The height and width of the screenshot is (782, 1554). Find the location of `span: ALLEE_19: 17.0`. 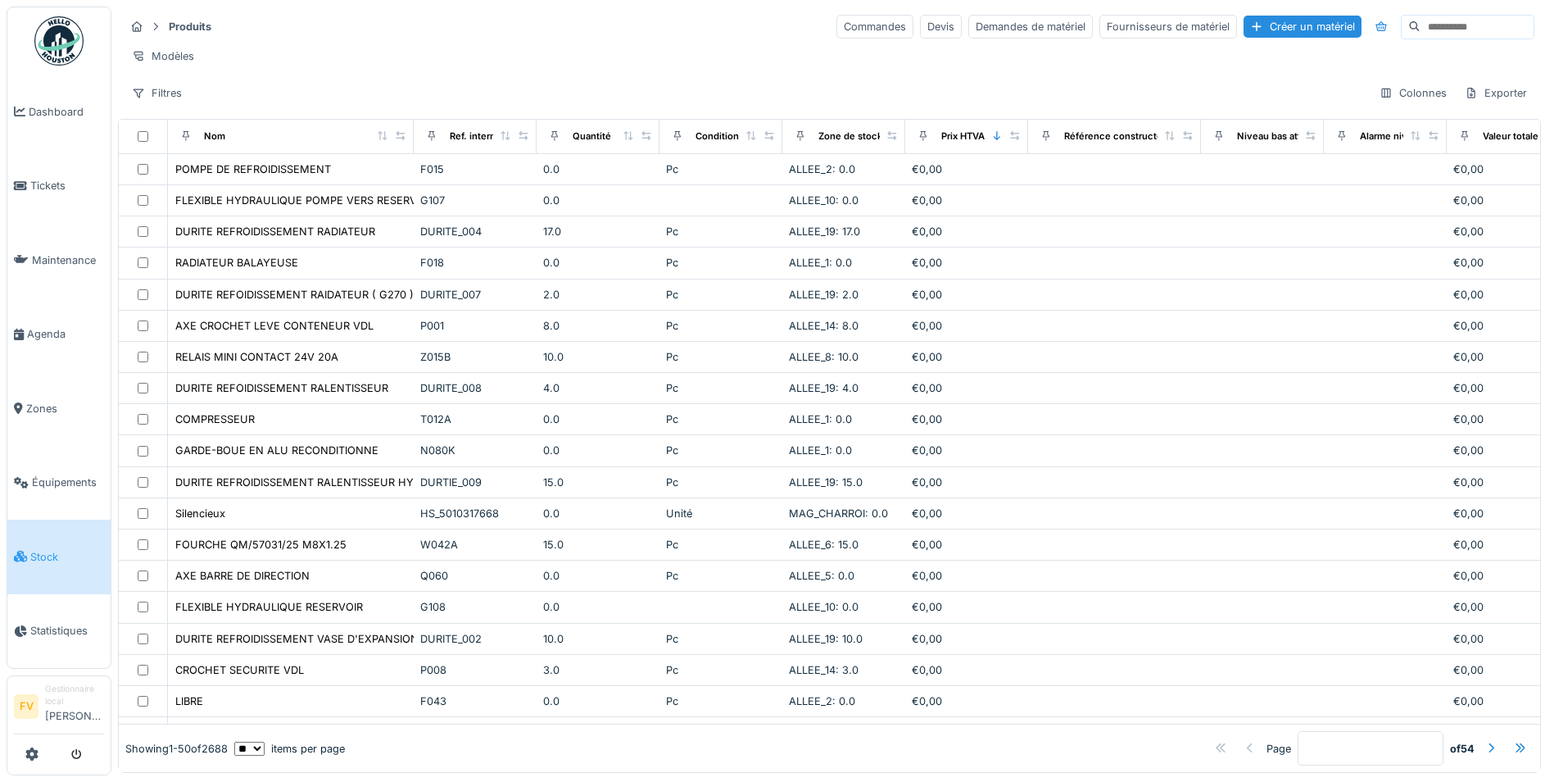

span: ALLEE_19: 17.0 is located at coordinates (824, 231).